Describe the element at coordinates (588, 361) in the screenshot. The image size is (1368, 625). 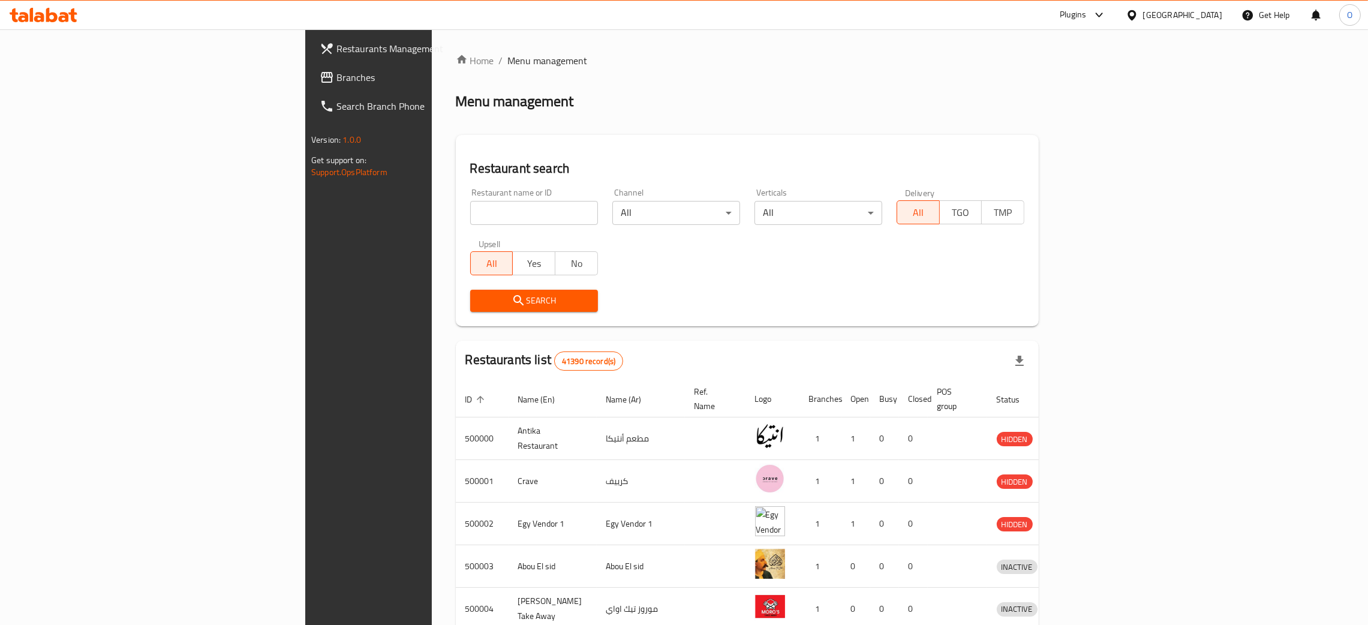
I see `div: Total records count` at that location.